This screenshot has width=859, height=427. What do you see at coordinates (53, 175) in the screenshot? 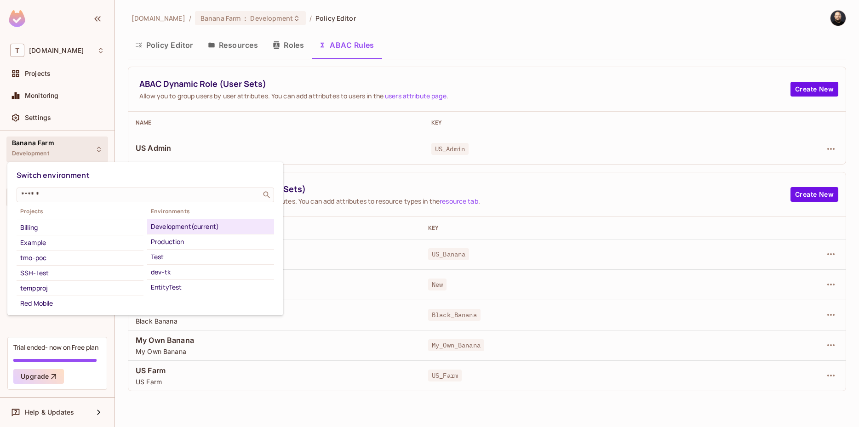
I see `span: Switch environment` at bounding box center [53, 175].